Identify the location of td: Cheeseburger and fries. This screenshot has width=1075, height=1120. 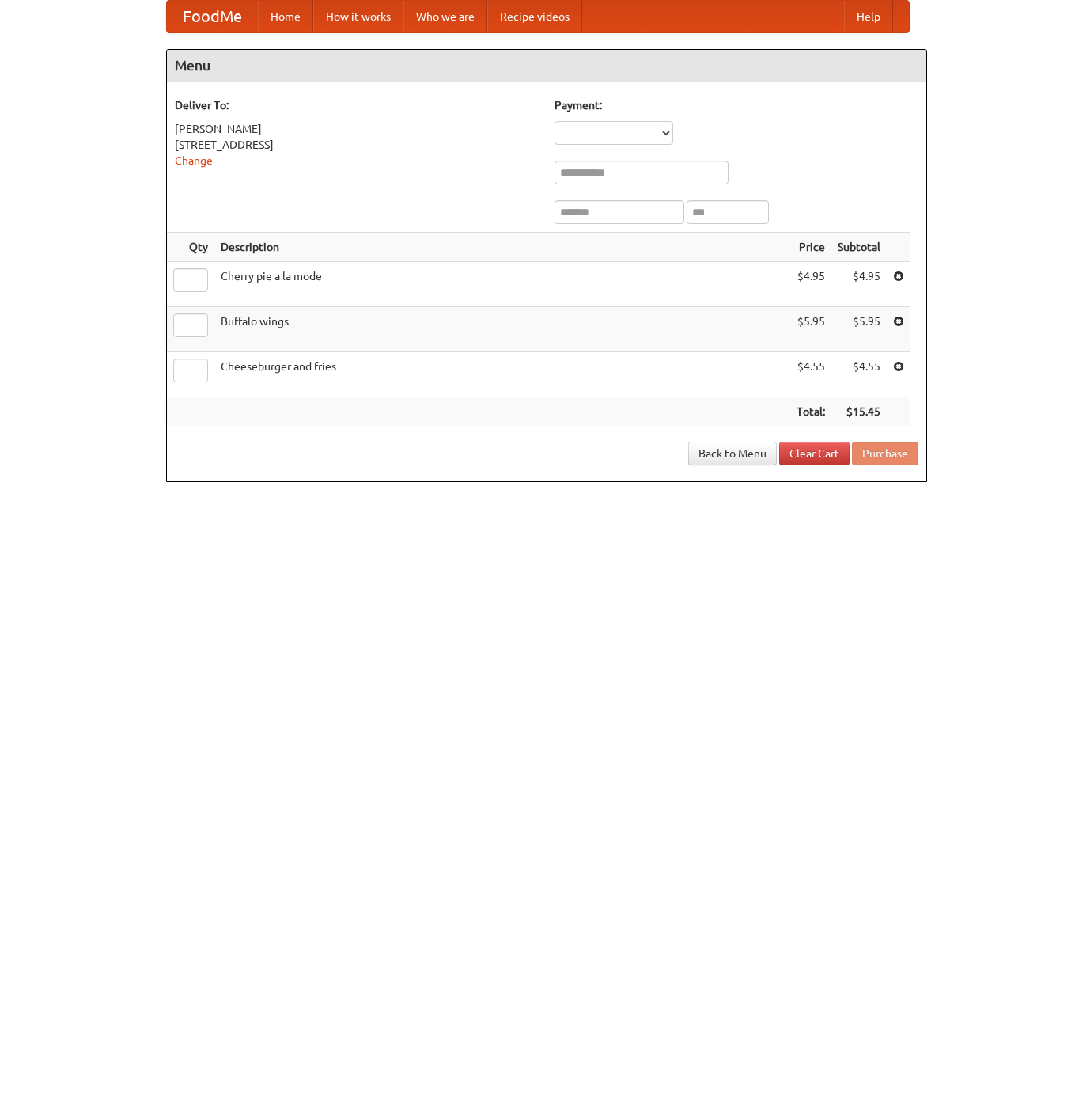
(502, 375).